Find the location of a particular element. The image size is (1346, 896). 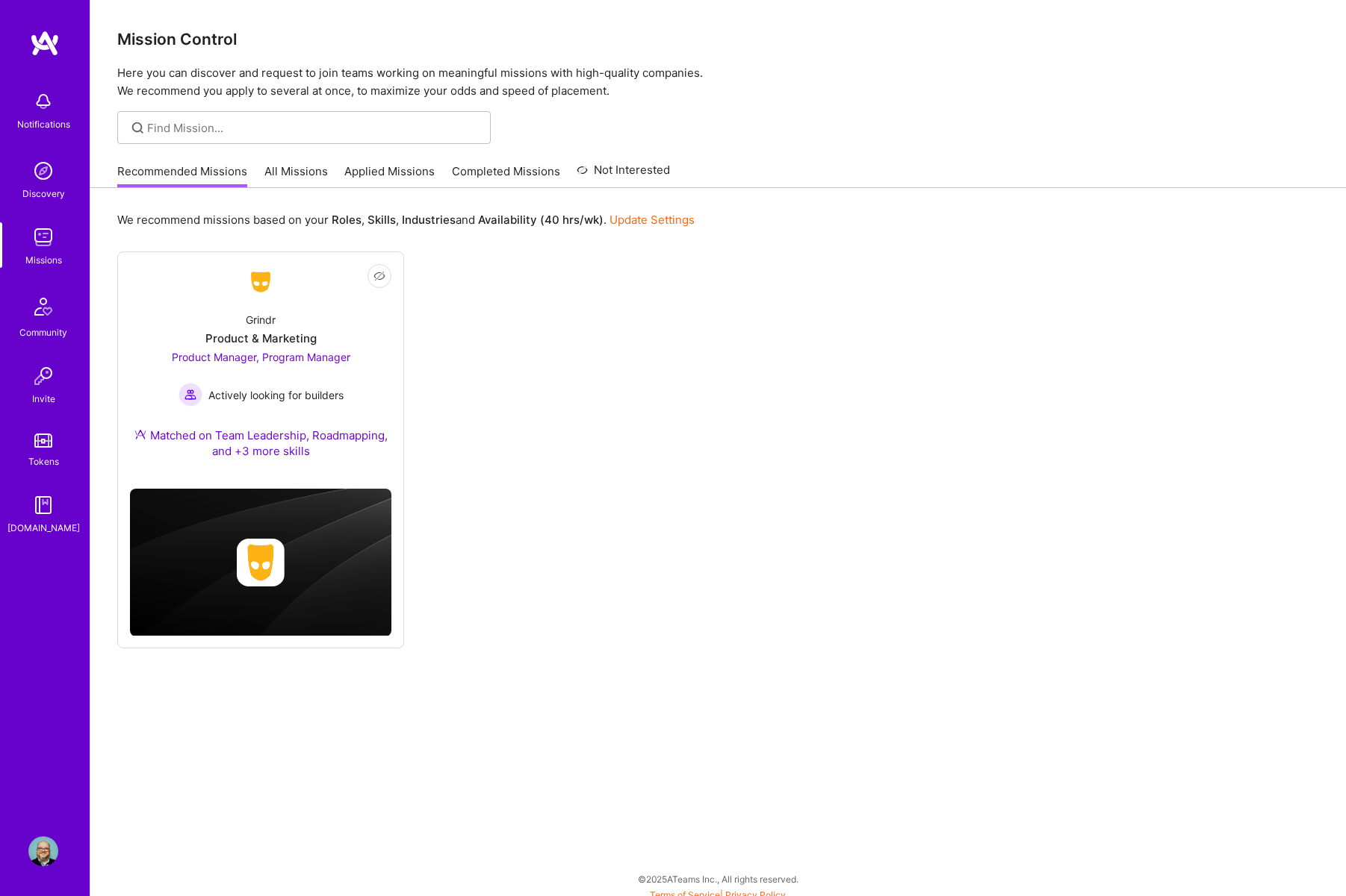

div: Product & Marketing is located at coordinates (260, 338).